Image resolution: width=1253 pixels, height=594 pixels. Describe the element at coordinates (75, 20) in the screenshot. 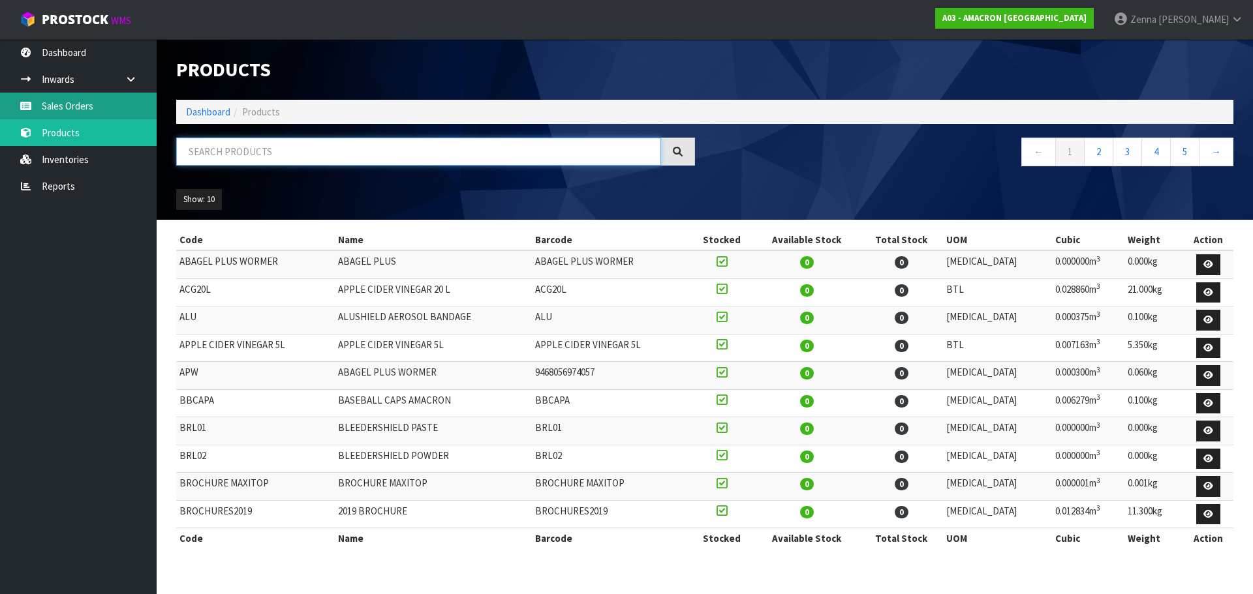

I see `span: ProStock` at that location.